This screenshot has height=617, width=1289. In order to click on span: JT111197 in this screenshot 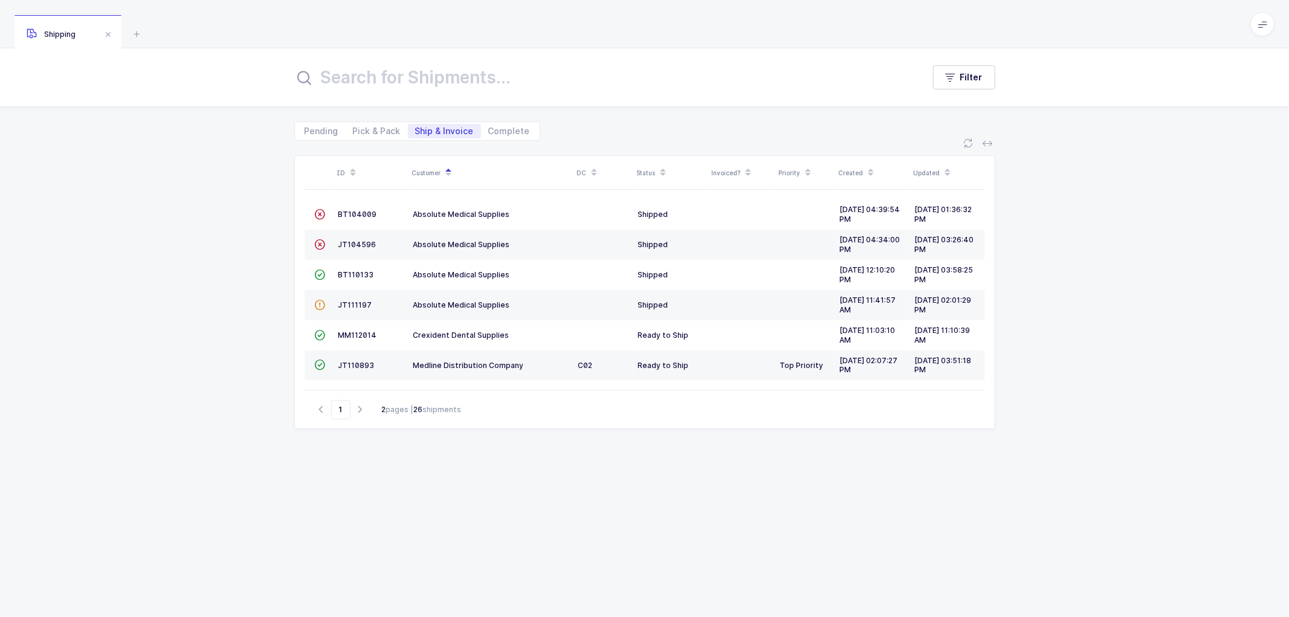, I will do `click(355, 304)`.